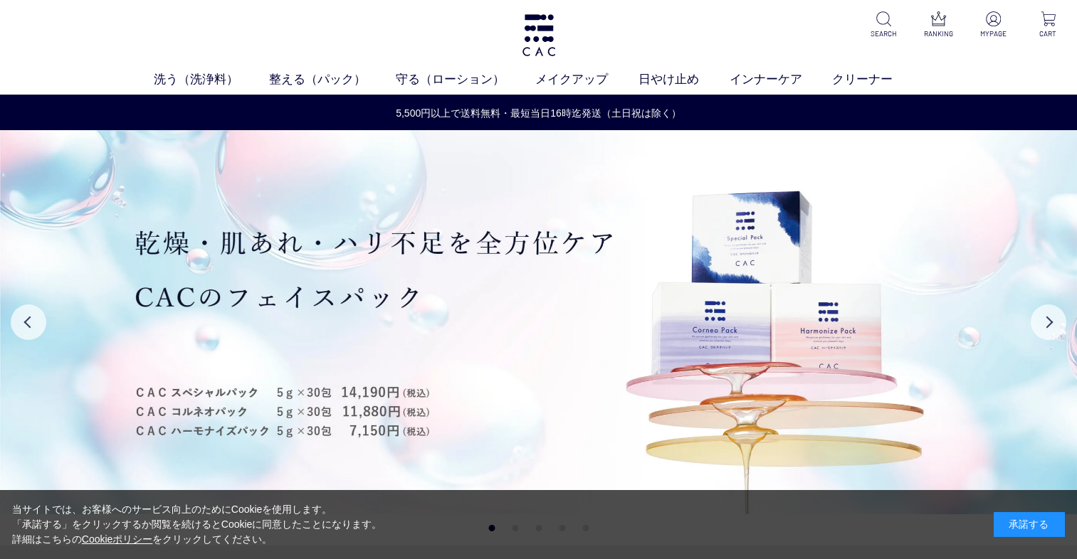 The width and height of the screenshot is (1077, 559). I want to click on a: RANKING, so click(938, 25).